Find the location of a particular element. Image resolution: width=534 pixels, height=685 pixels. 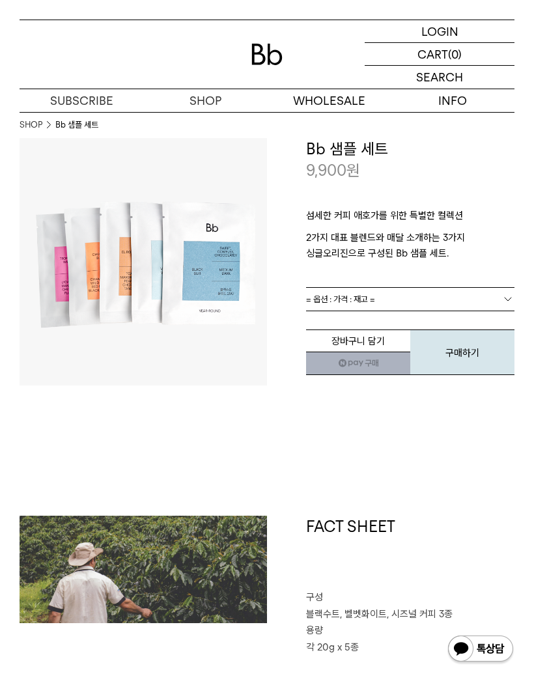

p: (0) is located at coordinates (455, 54).